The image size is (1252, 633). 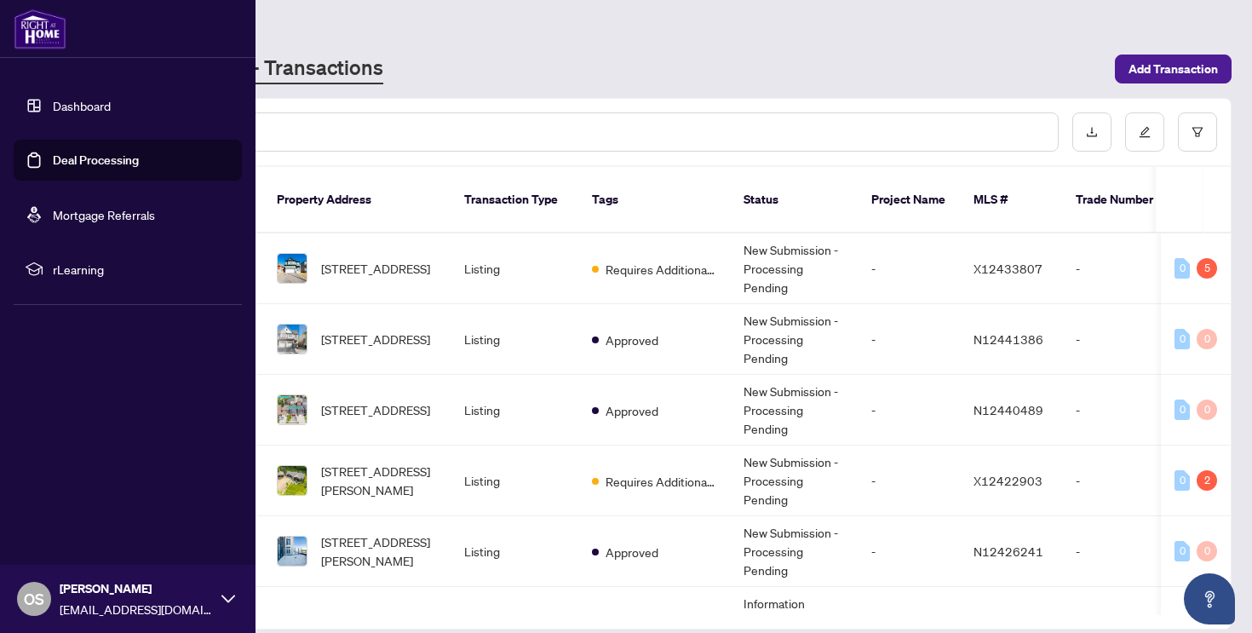 What do you see at coordinates (357, 200) in the screenshot?
I see `th: Property Address` at bounding box center [357, 200].